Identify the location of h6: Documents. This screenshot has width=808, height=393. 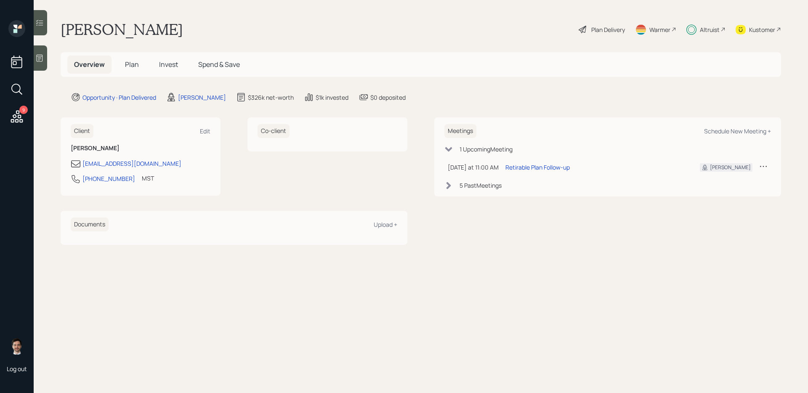
(90, 224).